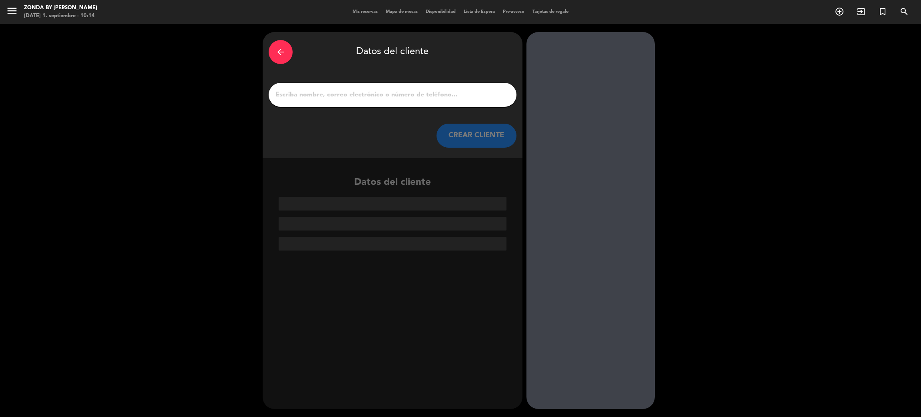  Describe the element at coordinates (551, 12) in the screenshot. I see `span: Tarjetas de regalo` at that location.